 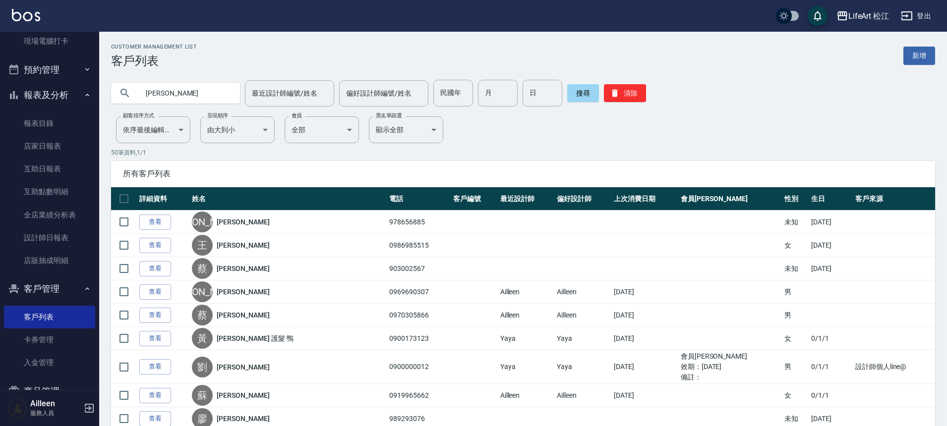 I want to click on button: 商品管理, so click(x=50, y=392).